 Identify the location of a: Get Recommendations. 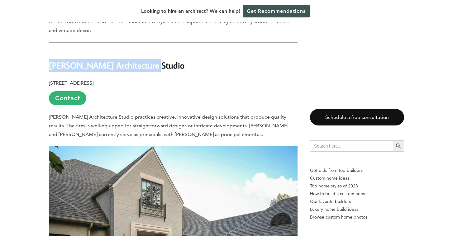
(276, 11).